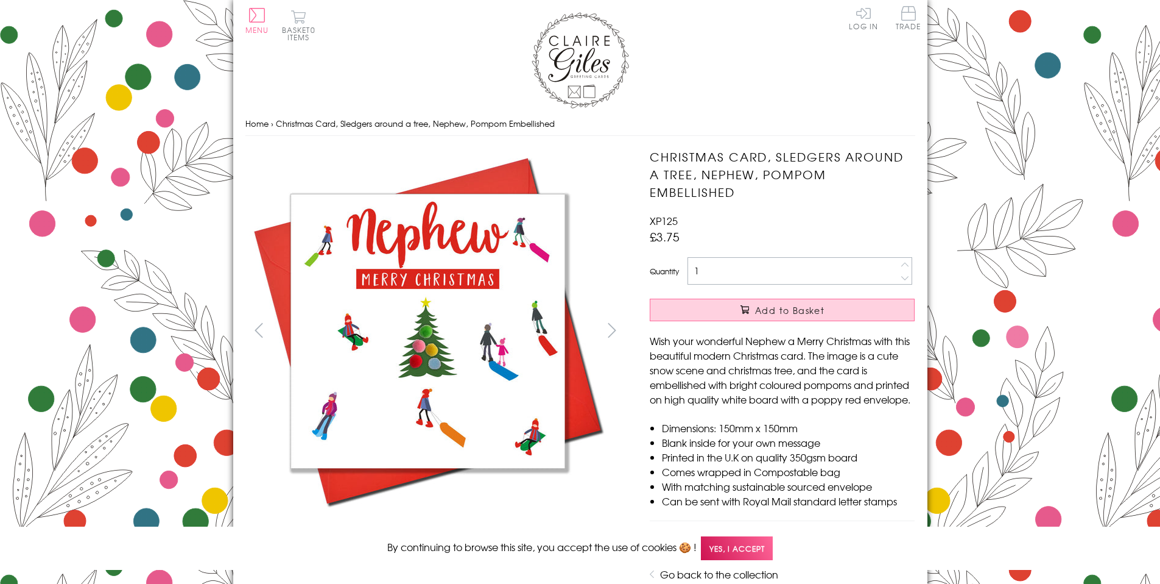  What do you see at coordinates (788, 457) in the screenshot?
I see `li: Printed in the U.K on quality 350gsm board` at bounding box center [788, 457].